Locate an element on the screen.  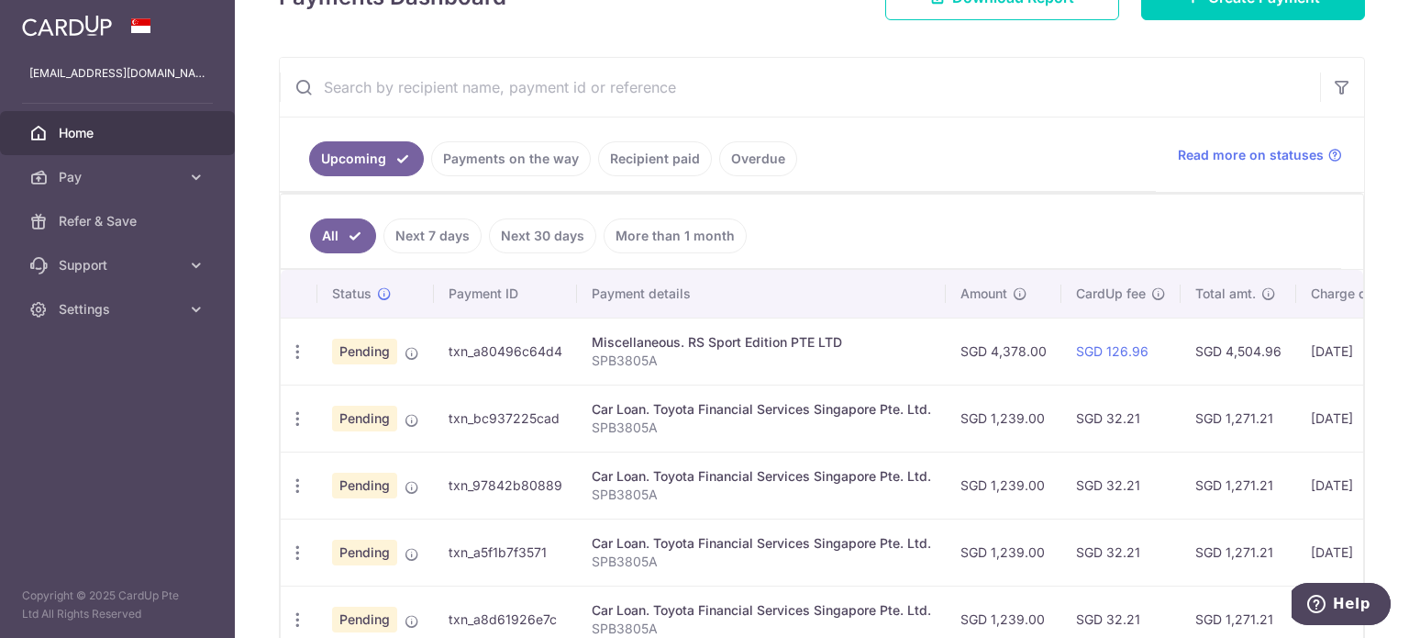
span: Total amt. is located at coordinates (1226, 294).